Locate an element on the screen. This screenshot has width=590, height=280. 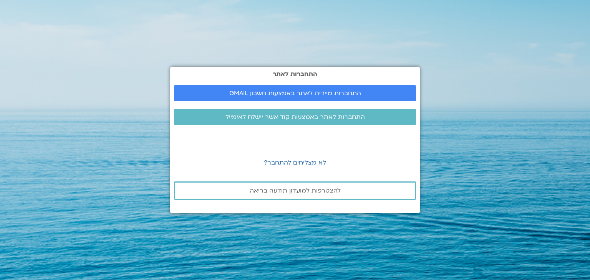
span: לא מצליחים להתחבר? is located at coordinates (295, 163).